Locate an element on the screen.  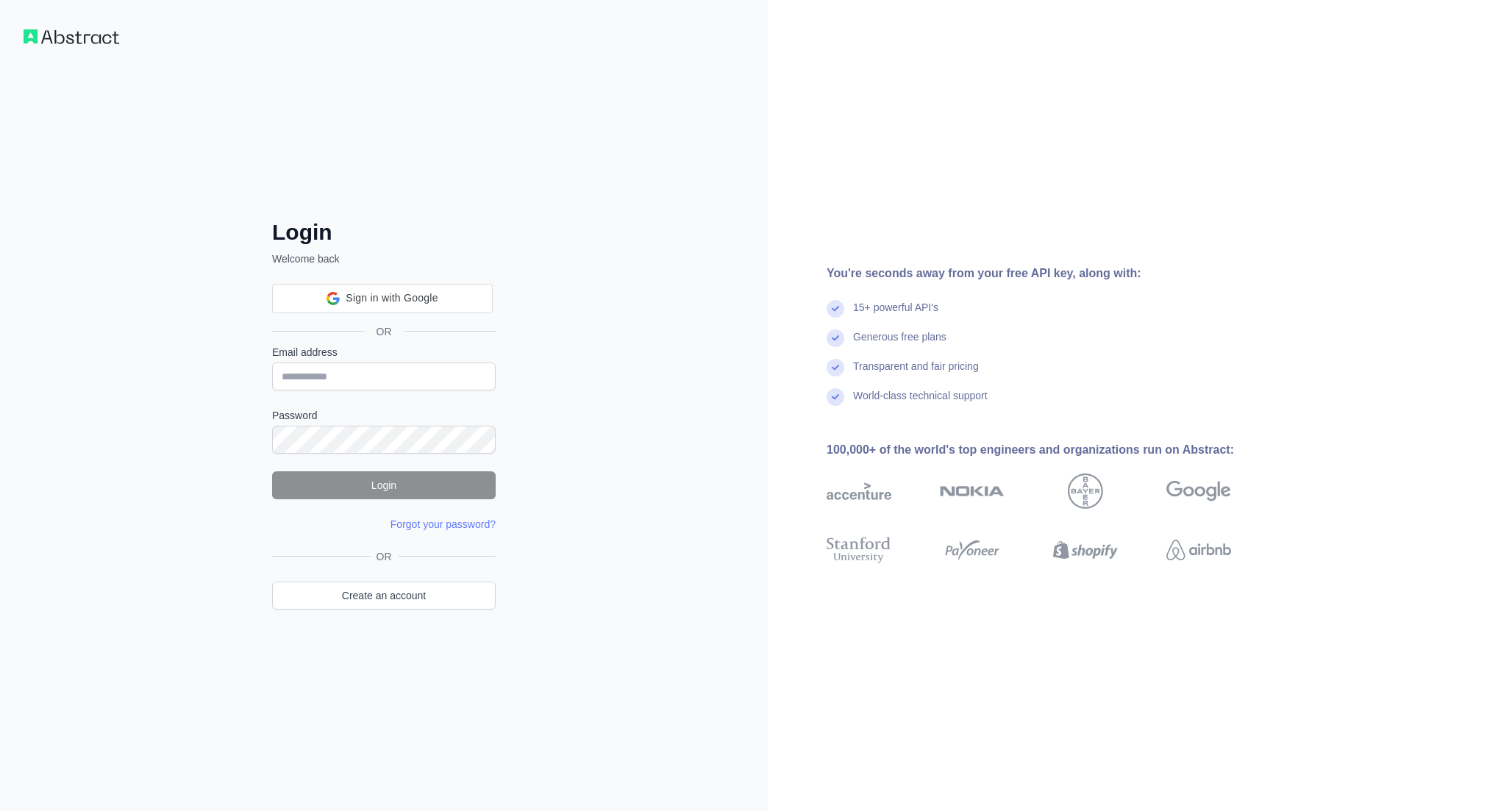
img: airbnb is located at coordinates (1199, 550).